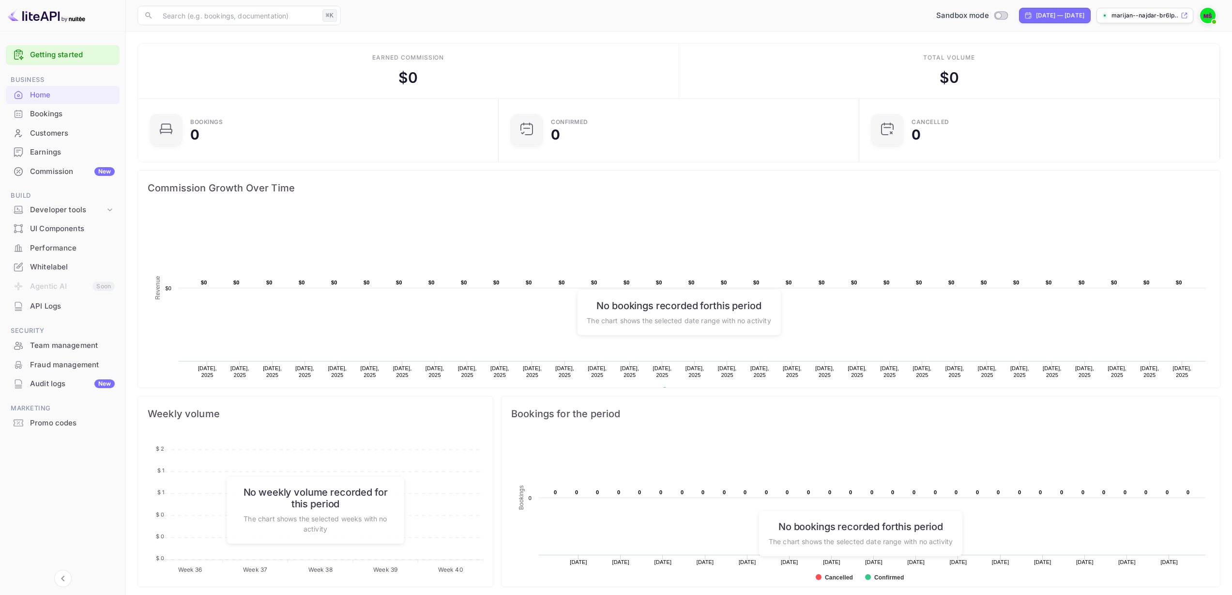 This screenshot has width=1232, height=595. Describe the element at coordinates (62, 422) in the screenshot. I see `a: Promo codes` at that location.